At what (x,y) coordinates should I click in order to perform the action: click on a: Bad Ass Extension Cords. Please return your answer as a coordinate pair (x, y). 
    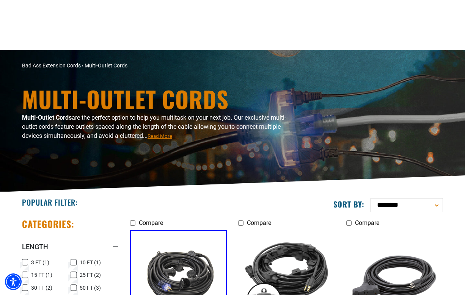
    Looking at the image, I should click on (51, 66).